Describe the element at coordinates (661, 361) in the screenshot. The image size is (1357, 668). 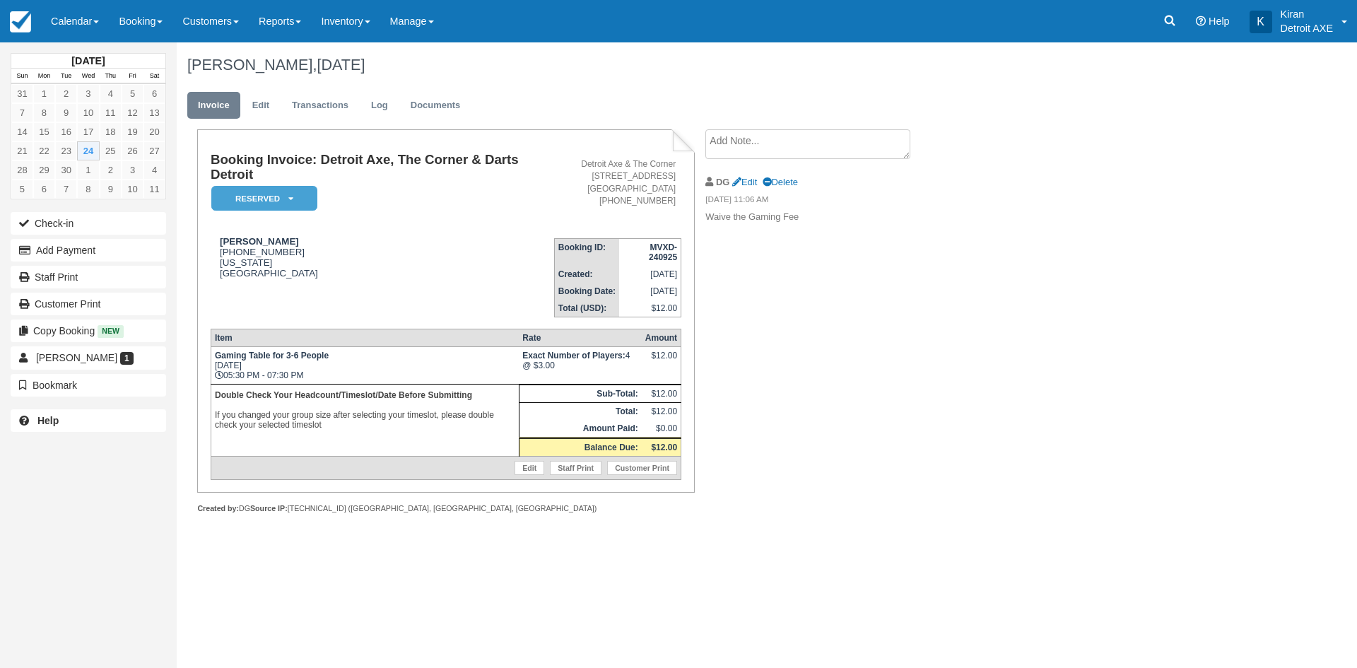
I see `div: $12.00` at that location.